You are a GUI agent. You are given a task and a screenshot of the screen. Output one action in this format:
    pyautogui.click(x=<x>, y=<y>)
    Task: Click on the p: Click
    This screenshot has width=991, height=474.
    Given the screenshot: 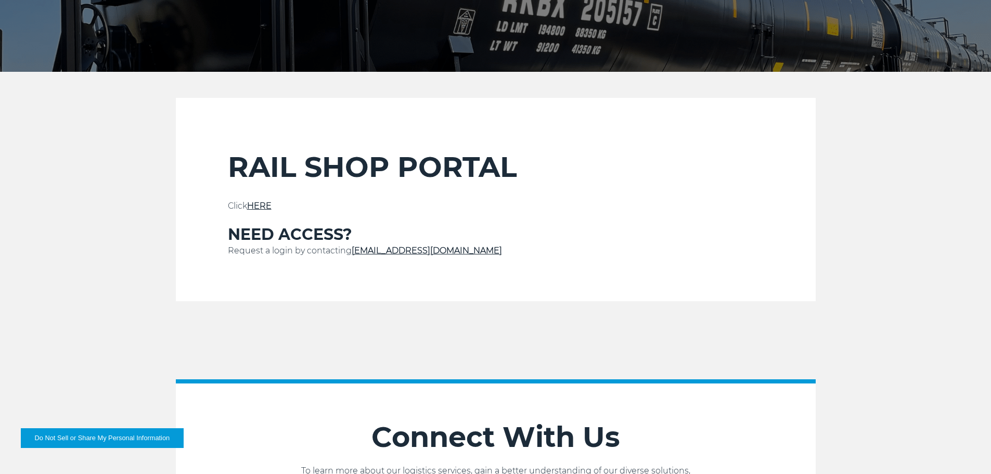 What is the action you would take?
    pyautogui.click(x=496, y=206)
    